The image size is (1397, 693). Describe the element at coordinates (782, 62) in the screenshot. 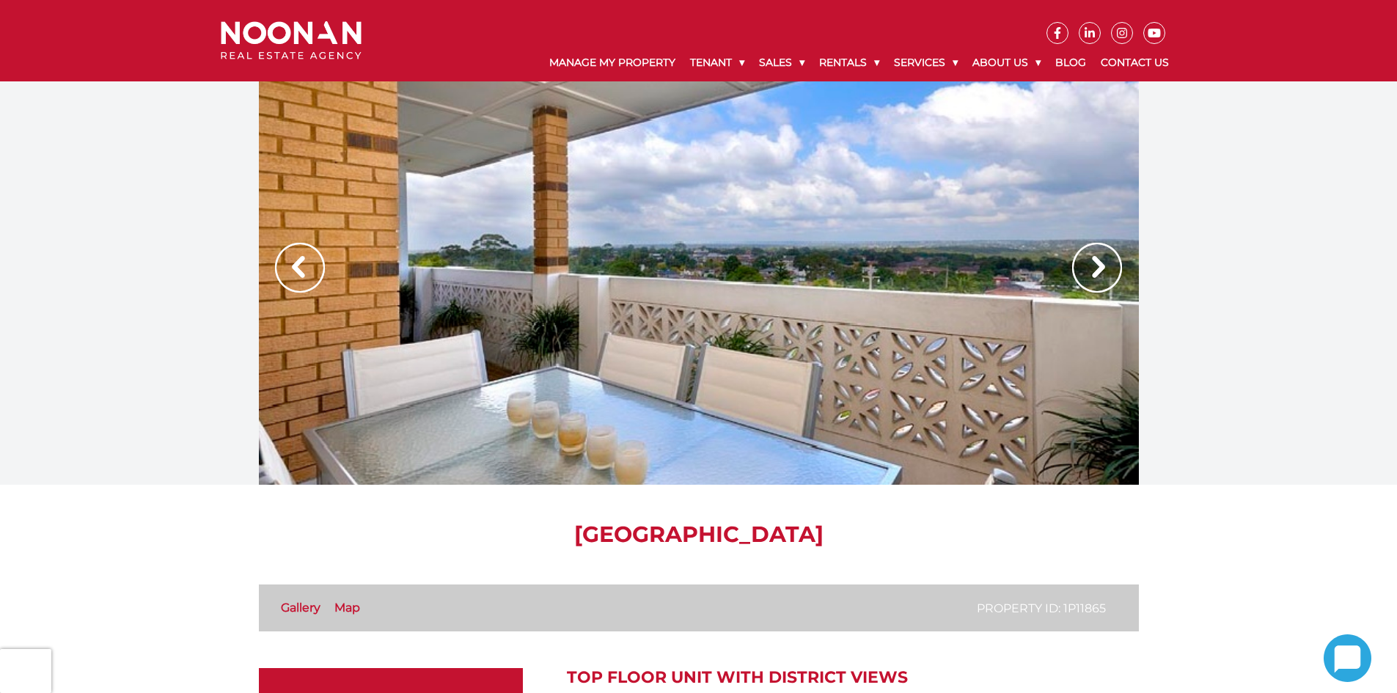

I see `a: Sales` at that location.